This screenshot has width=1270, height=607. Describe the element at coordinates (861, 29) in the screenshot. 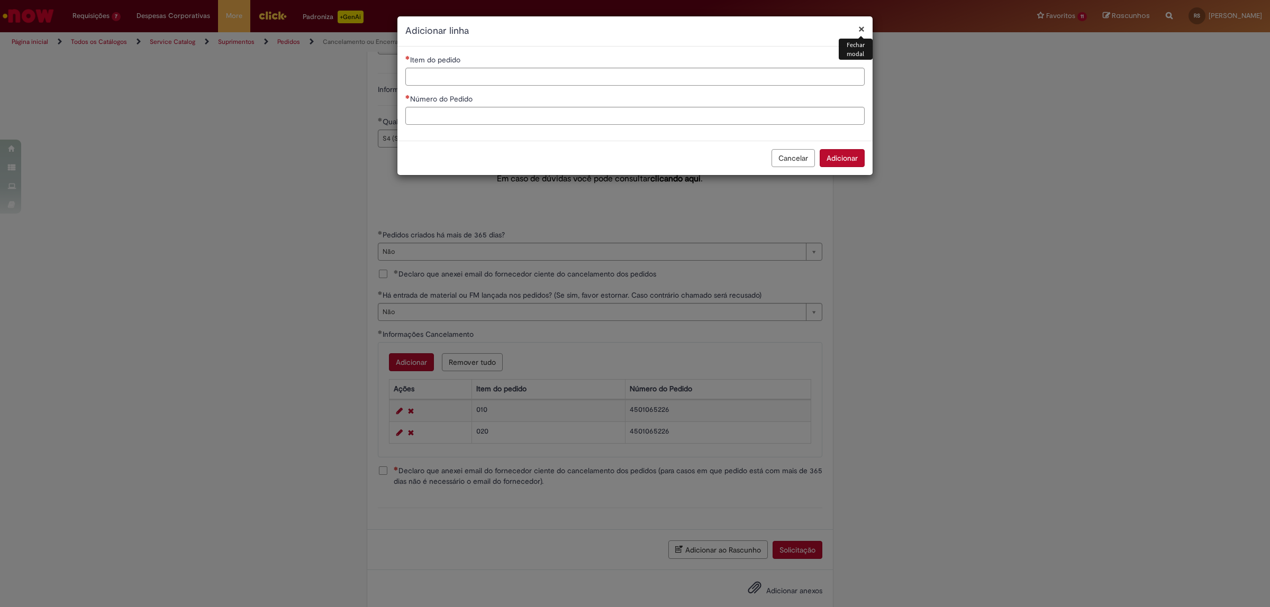

I see `button: Fechar modal` at that location.